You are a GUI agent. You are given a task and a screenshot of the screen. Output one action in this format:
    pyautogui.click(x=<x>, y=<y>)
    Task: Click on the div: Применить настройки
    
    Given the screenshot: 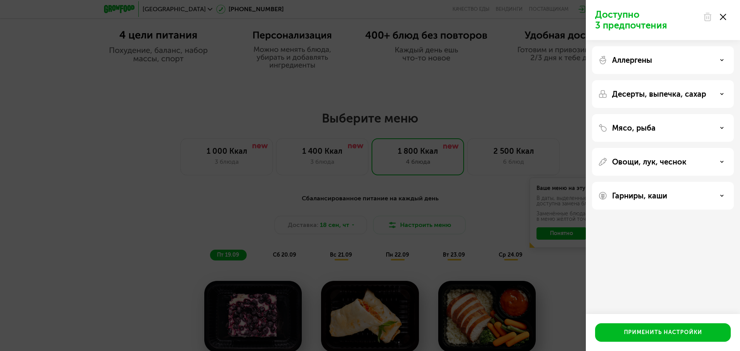 What is the action you would take?
    pyautogui.click(x=663, y=333)
    